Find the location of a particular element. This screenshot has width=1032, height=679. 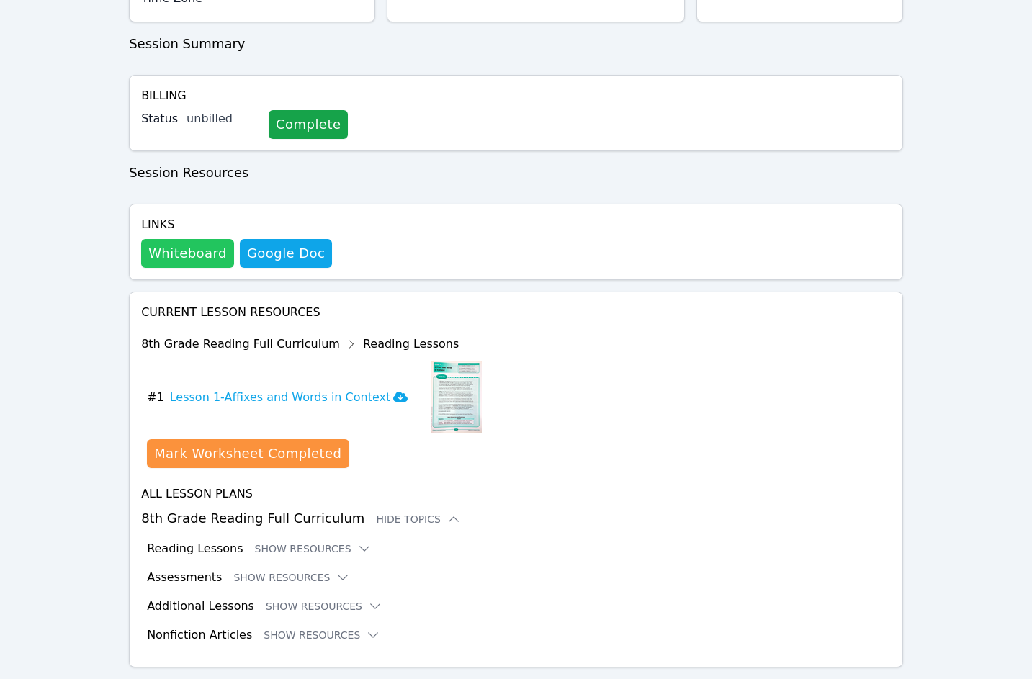

img: Lesson 1-Affixes and Words in Context is located at coordinates (456, 398).